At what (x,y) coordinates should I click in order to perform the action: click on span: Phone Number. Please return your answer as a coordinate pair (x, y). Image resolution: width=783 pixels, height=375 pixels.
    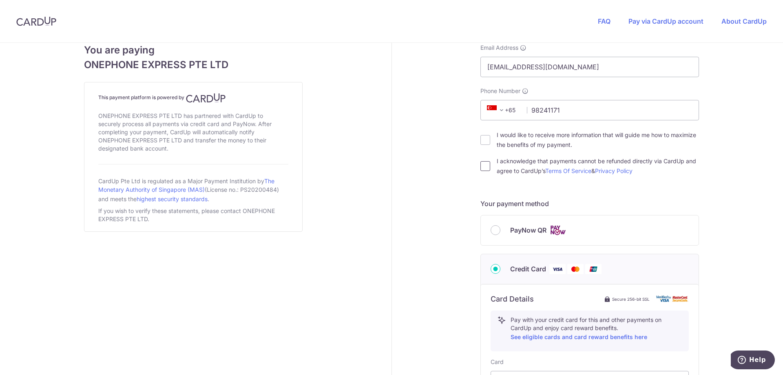
    Looking at the image, I should click on (500, 91).